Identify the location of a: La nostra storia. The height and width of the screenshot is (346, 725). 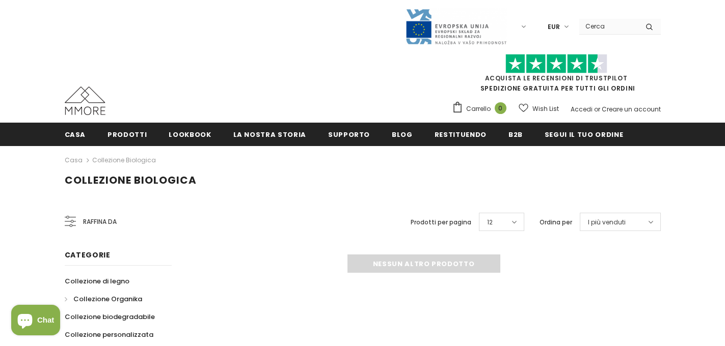
(269, 134).